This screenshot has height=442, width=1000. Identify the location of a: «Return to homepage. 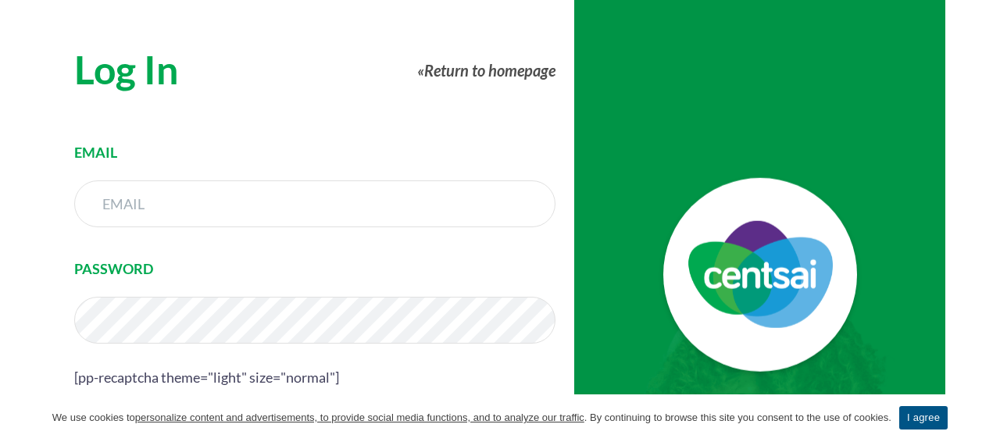
(486, 70).